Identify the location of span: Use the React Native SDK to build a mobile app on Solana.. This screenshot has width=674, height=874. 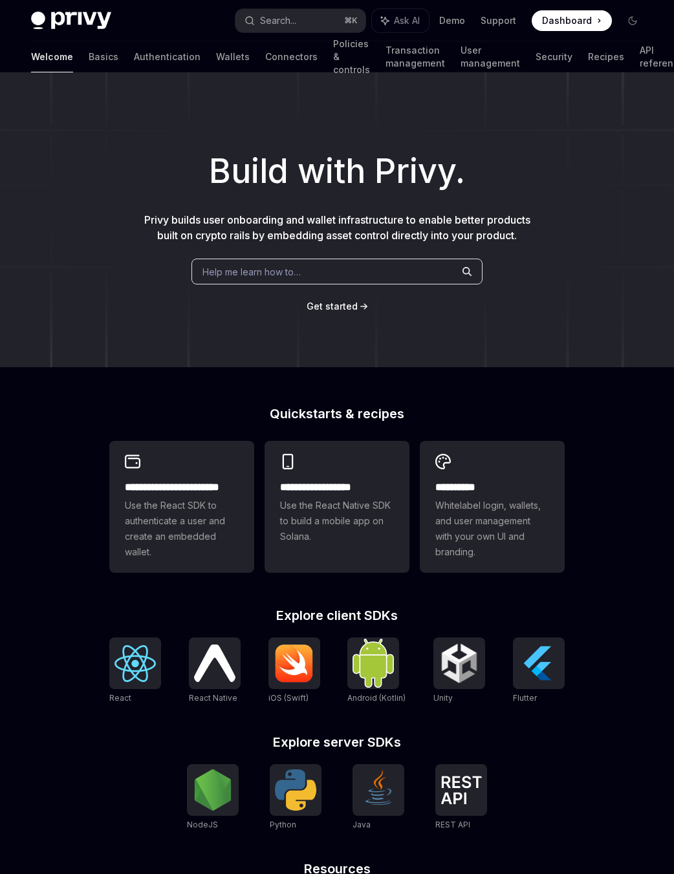
(337, 521).